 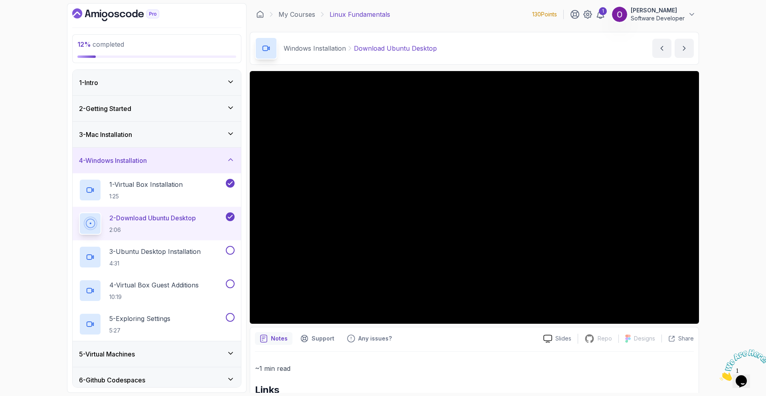 I want to click on h3: 4 - Windows Installation, so click(x=113, y=160).